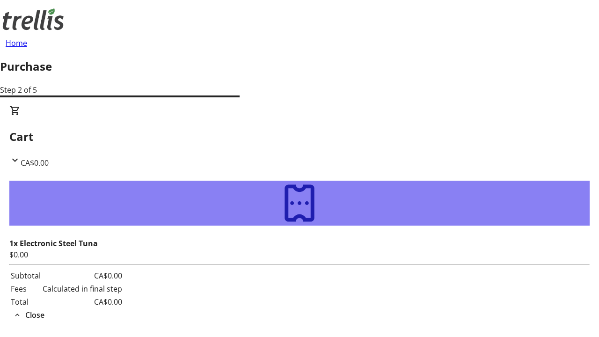  Describe the element at coordinates (35, 315) in the screenshot. I see `span: Close` at that location.